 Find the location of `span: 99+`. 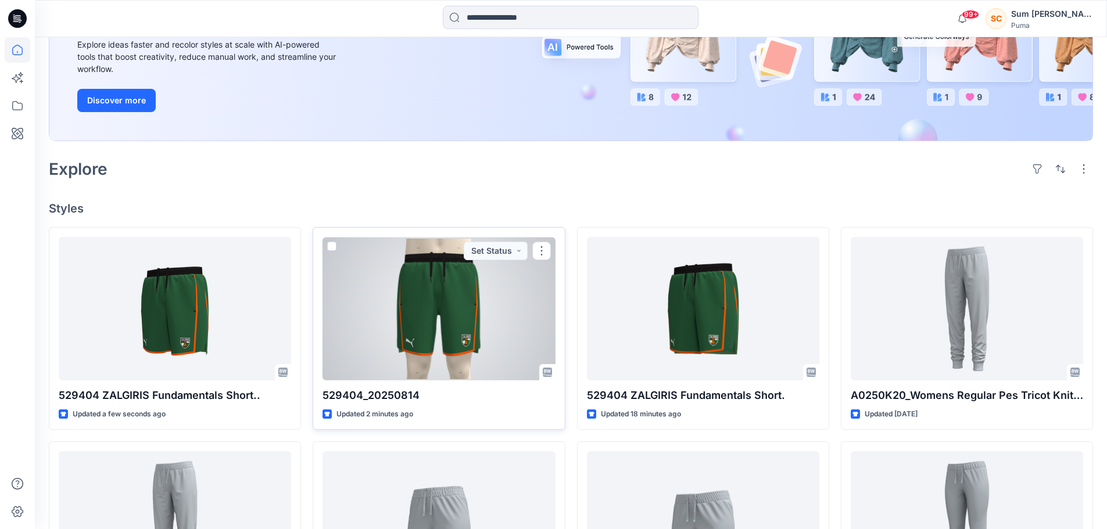

span: 99+ is located at coordinates (970, 15).